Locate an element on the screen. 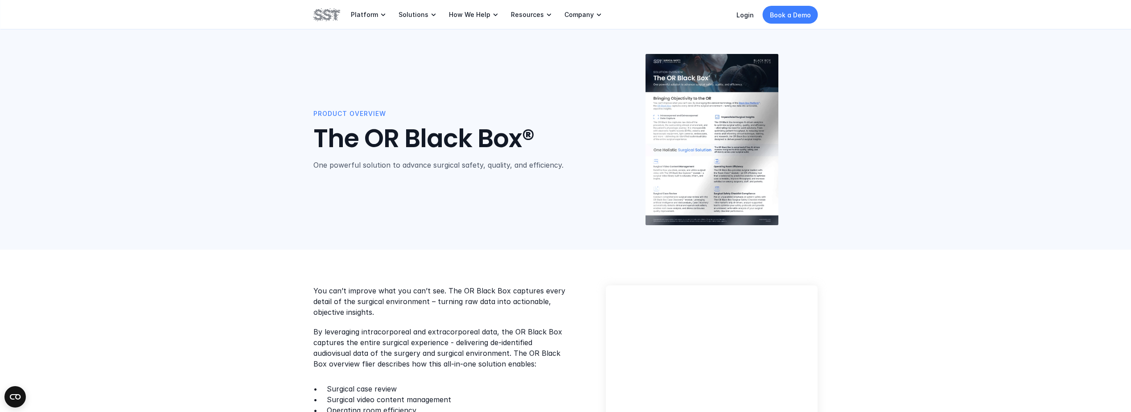 This screenshot has height=412, width=1131. p: Product Overview is located at coordinates (460, 114).